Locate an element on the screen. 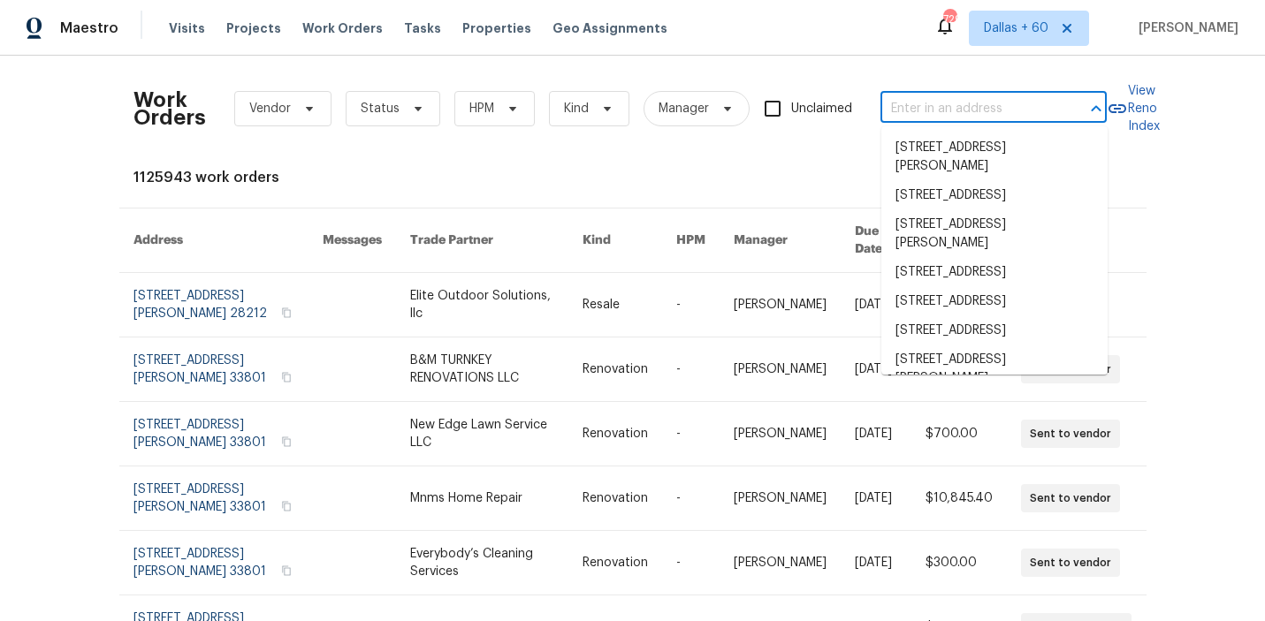 This screenshot has height=621, width=1265. th: Due Date is located at coordinates (876, 240).